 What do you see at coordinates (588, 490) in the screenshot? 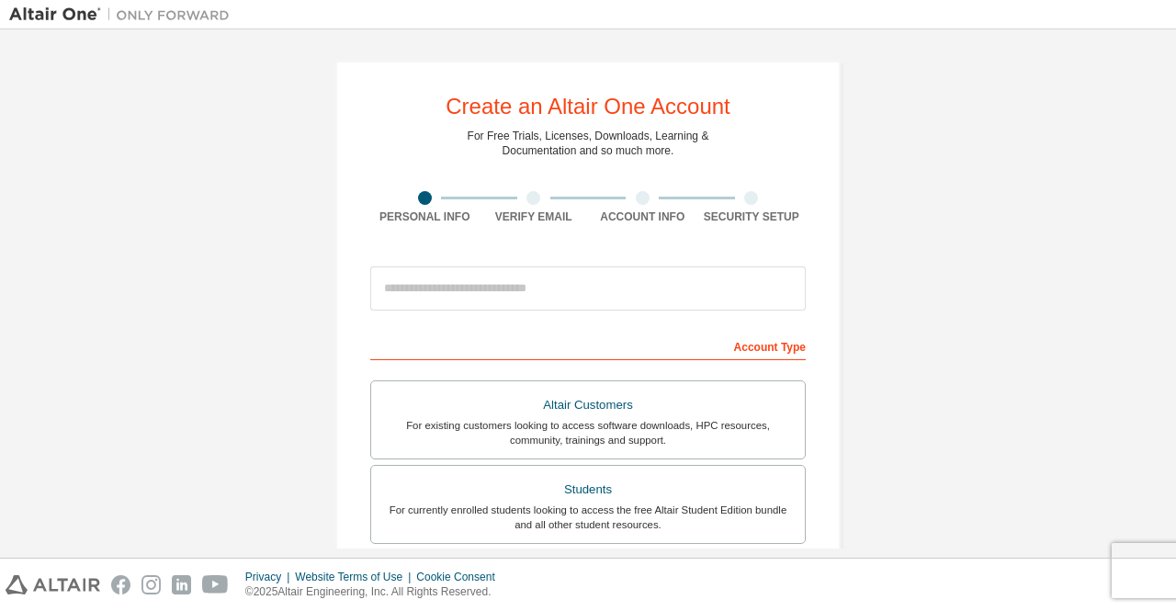
I see `div: Students` at bounding box center [588, 490].